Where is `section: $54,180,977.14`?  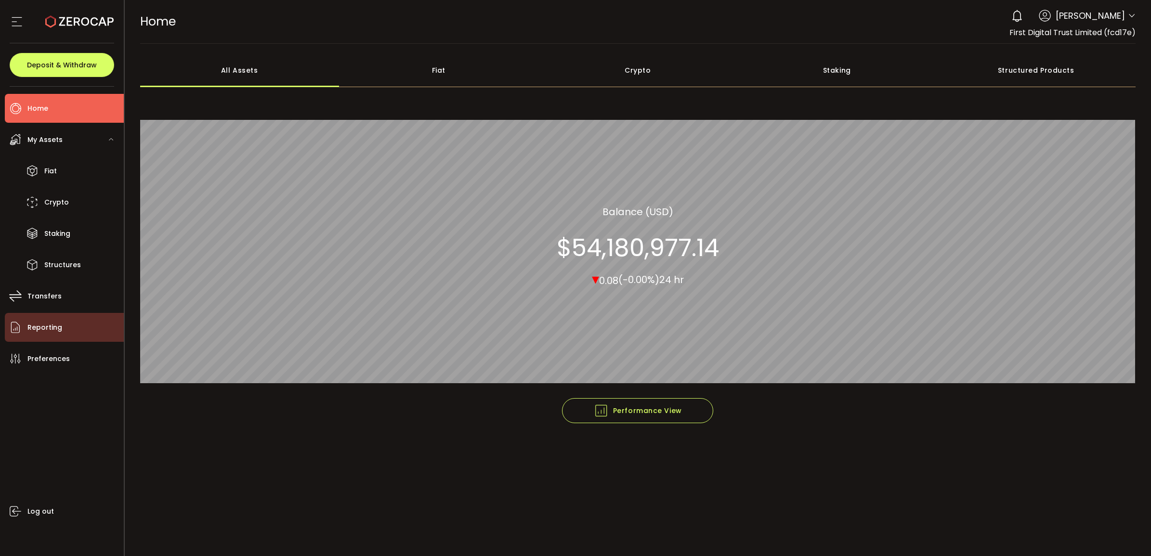 section: $54,180,977.14 is located at coordinates (638, 248).